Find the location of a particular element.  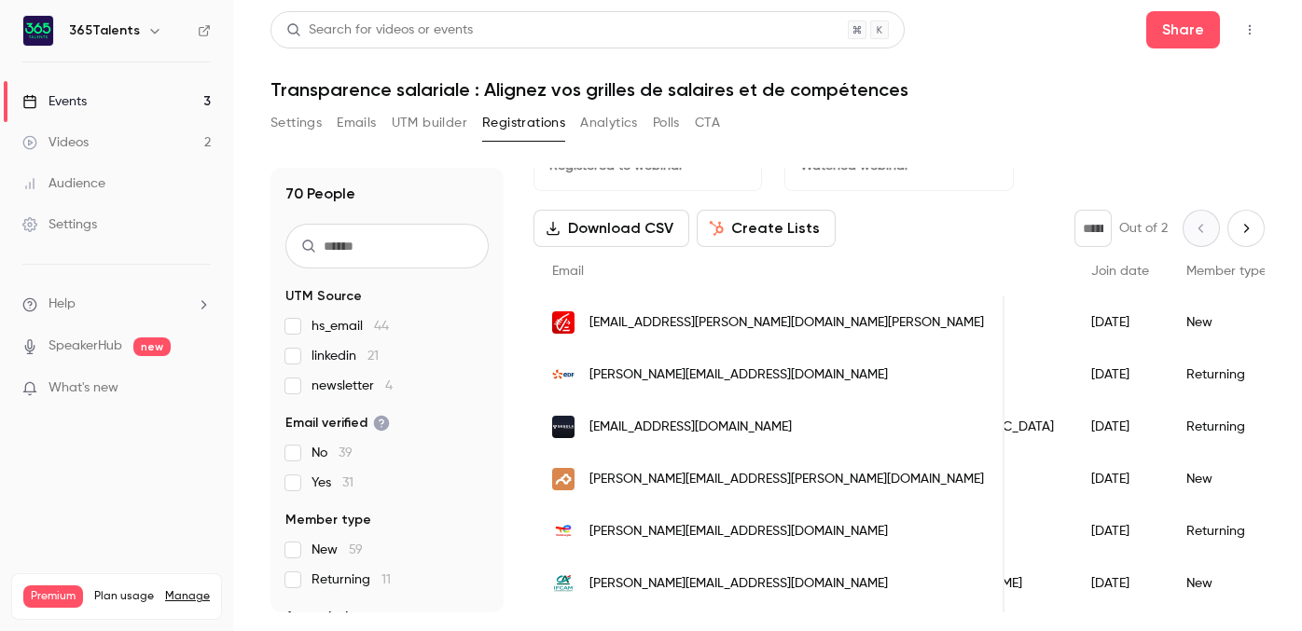

span: linkedin is located at coordinates (345, 356).